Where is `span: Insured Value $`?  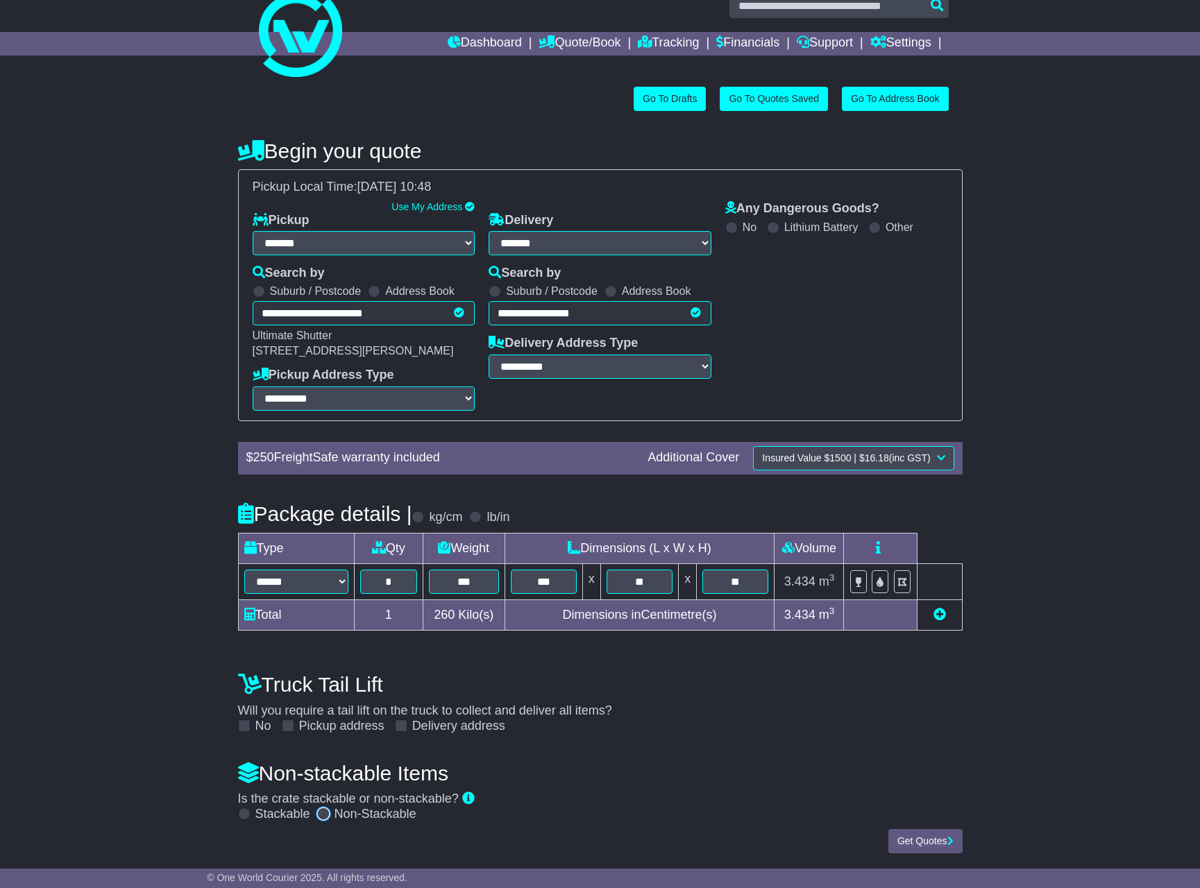 span: Insured Value $ is located at coordinates (853, 458).